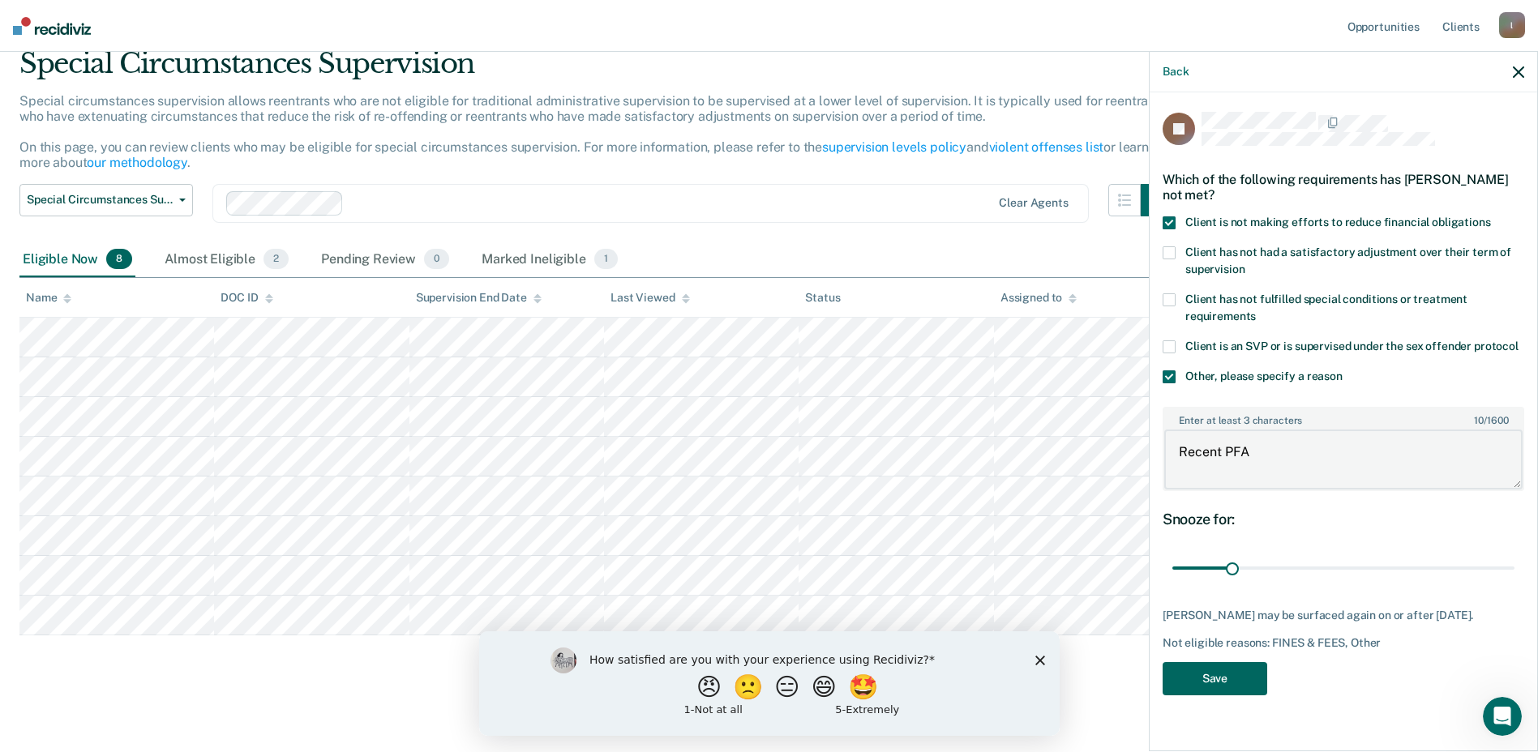 The height and width of the screenshot is (752, 1538). Describe the element at coordinates (246, 298) in the screenshot. I see `div: DOC ID` at that location.